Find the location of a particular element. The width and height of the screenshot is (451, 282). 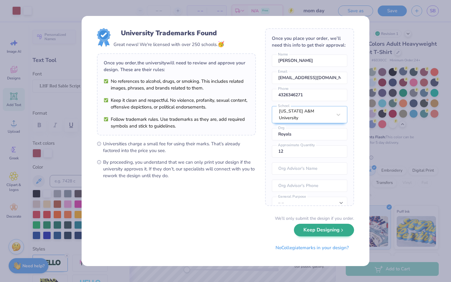

input: Org is located at coordinates (310, 134).